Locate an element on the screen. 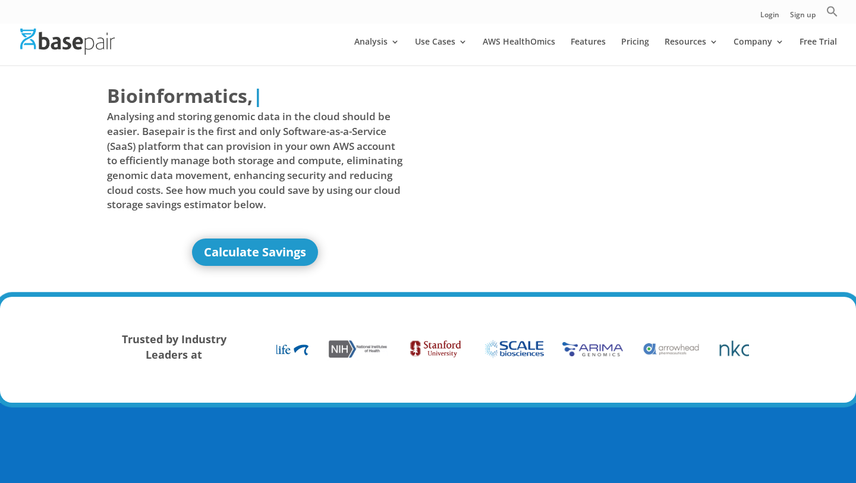 The width and height of the screenshot is (856, 483). img: Basepair is located at coordinates (67, 41).